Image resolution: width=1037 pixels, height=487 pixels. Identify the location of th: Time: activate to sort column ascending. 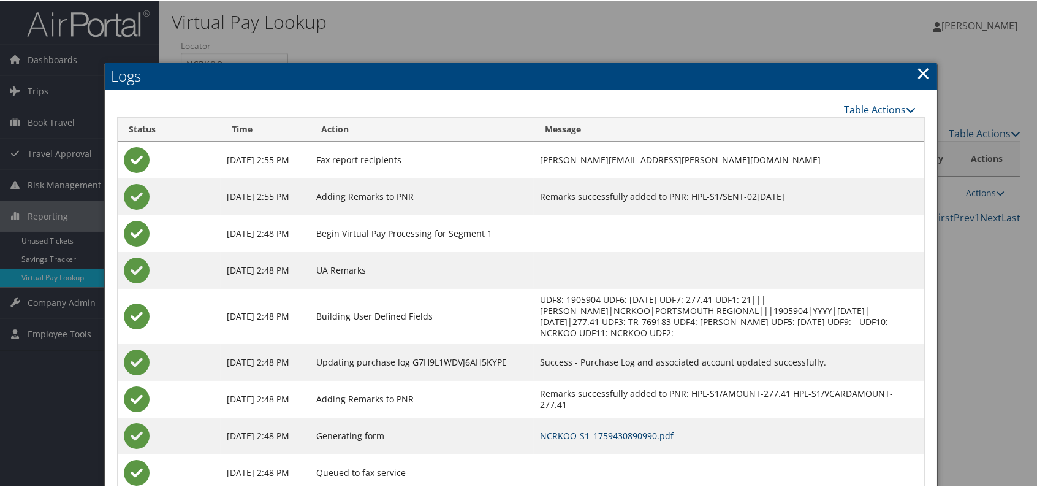
(265, 128).